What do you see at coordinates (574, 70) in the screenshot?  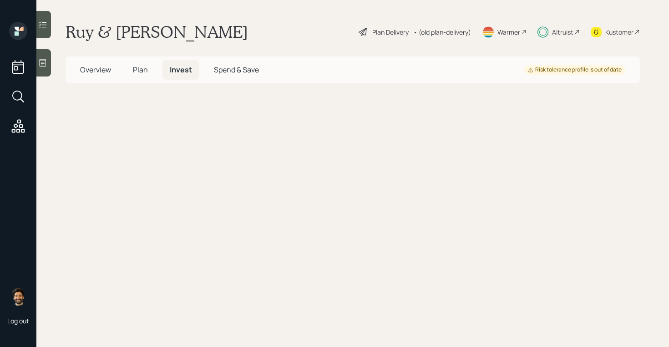 I see `div: Risk tolerance profile is out of date` at bounding box center [574, 70].